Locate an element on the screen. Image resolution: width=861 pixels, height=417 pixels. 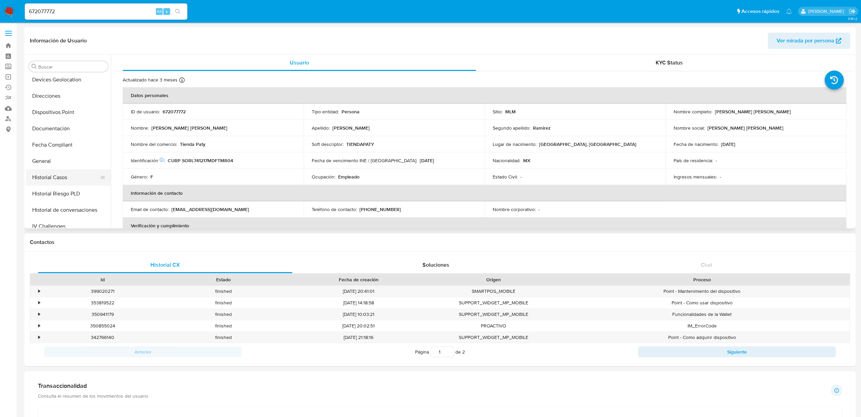
span: Accesos rápidos is located at coordinates (761, 11).